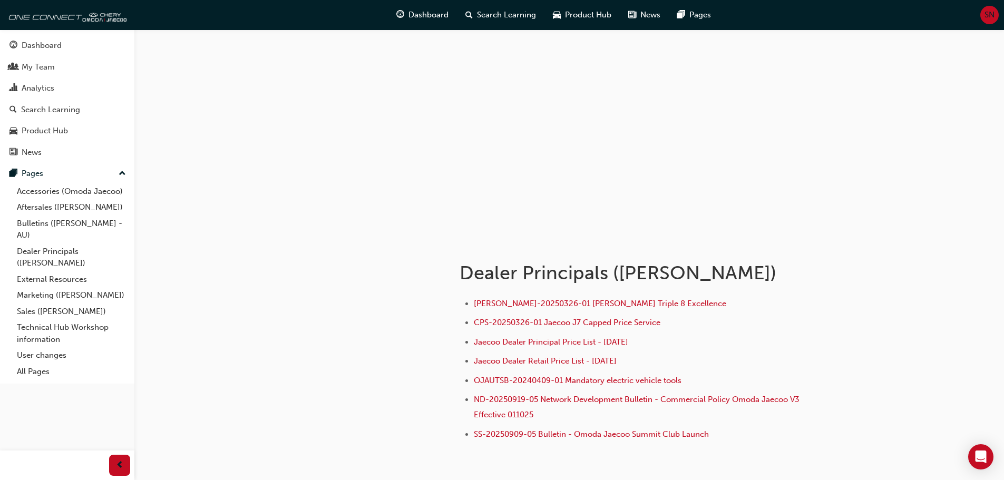 The image size is (1004, 480). Describe the element at coordinates (67, 88) in the screenshot. I see `a: Analytics` at that location.